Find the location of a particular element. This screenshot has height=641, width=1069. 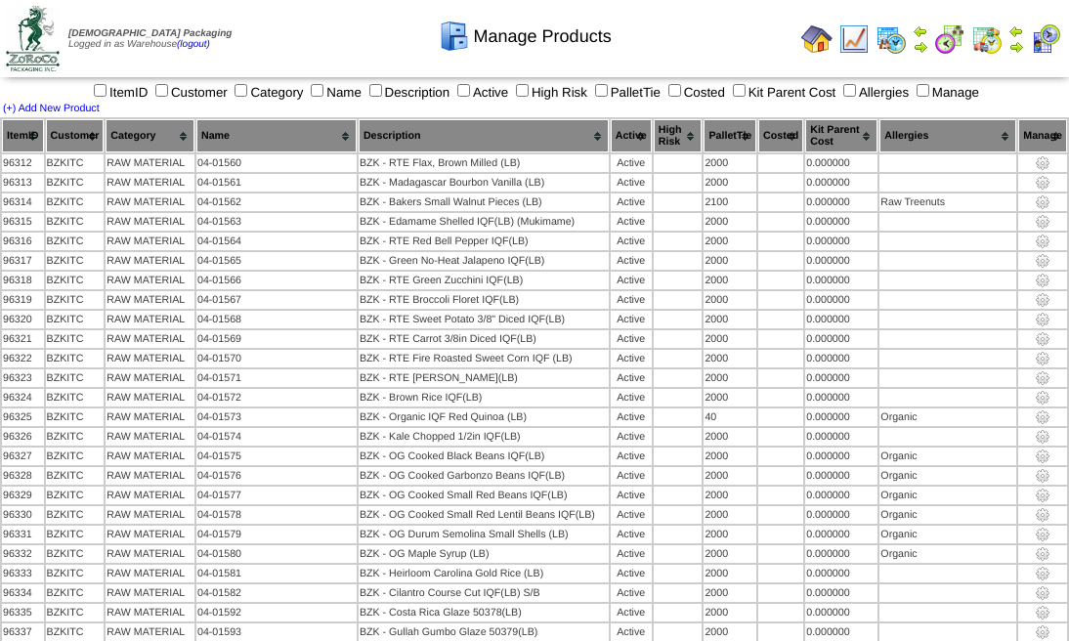

img: cabinet.gif is located at coordinates (455, 36).